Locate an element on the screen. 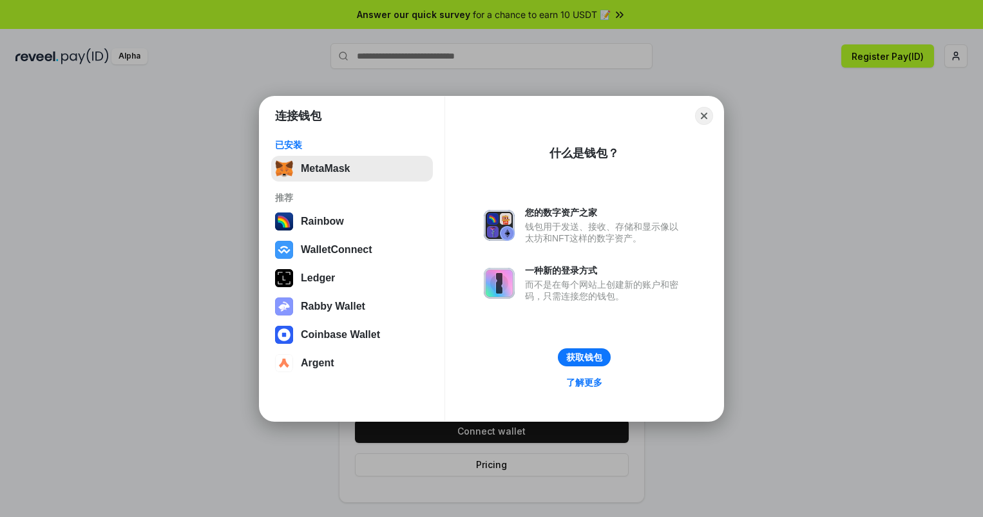 The image size is (983, 517). button: Rabby Wallet is located at coordinates (352, 307).